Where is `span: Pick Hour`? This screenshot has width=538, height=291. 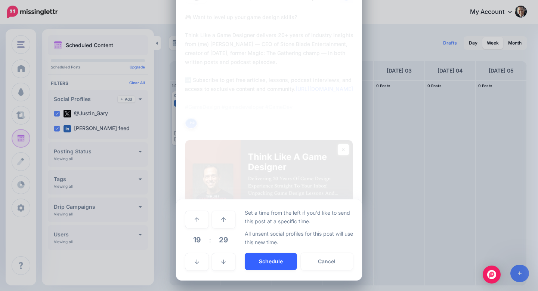
span: Pick Hour is located at coordinates (197, 240).